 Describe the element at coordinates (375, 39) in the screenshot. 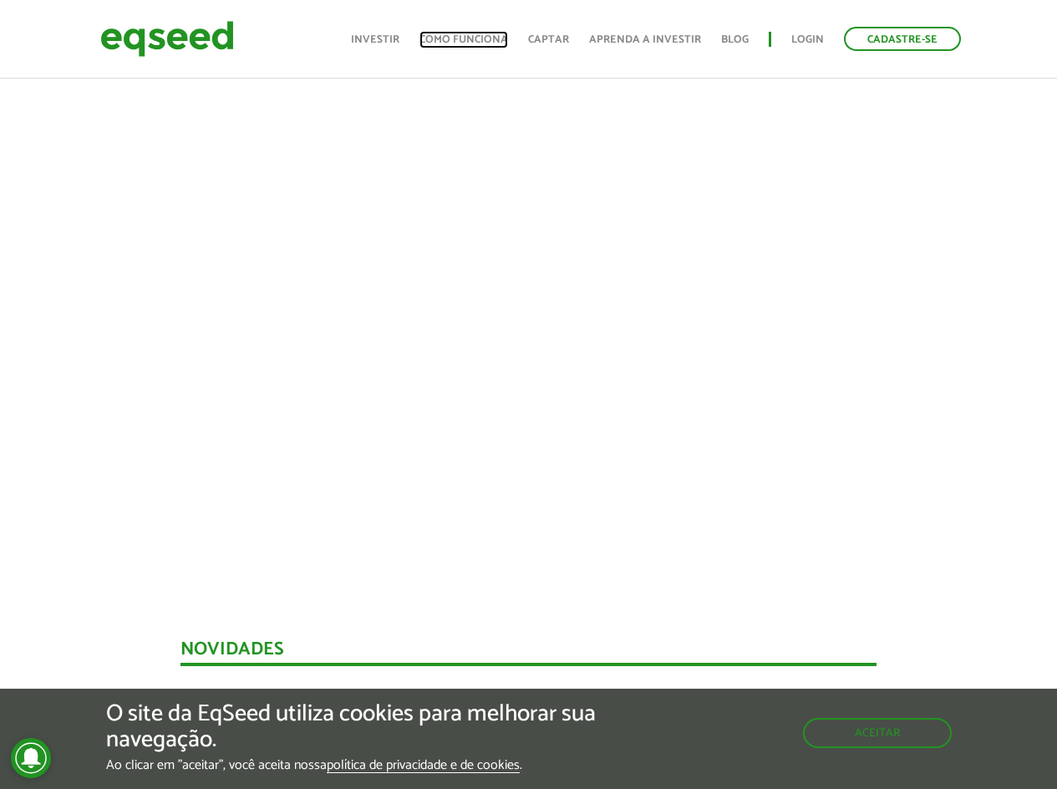

I see `a: Investir` at that location.